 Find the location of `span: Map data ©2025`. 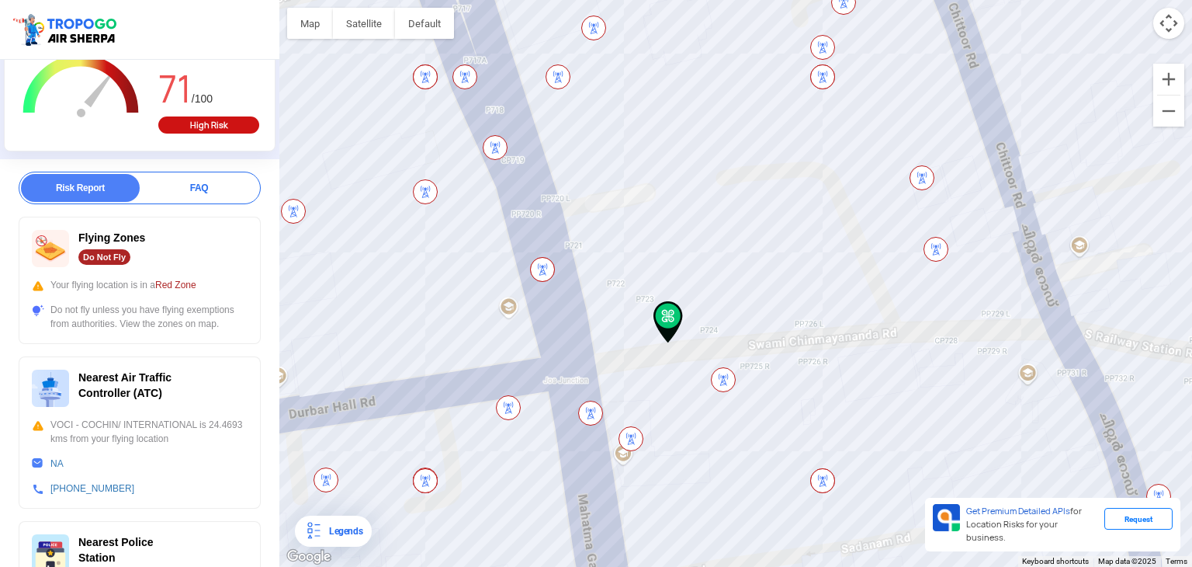

span: Map data ©2025 is located at coordinates (1127, 560).